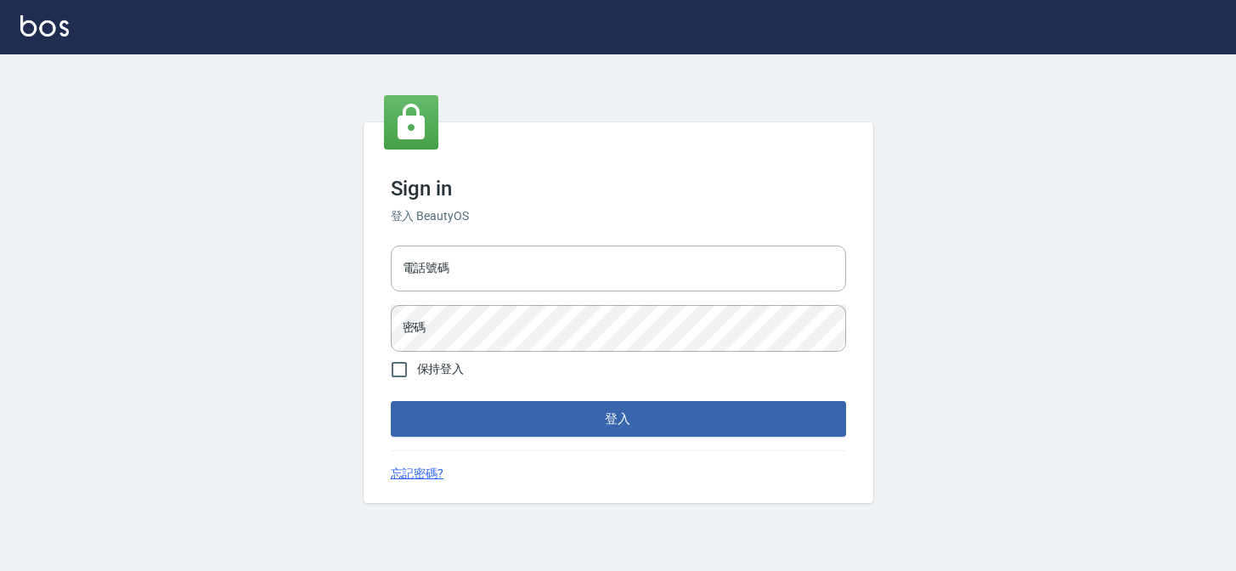 The image size is (1236, 571). Describe the element at coordinates (618, 189) in the screenshot. I see `h3: Sign in` at that location.